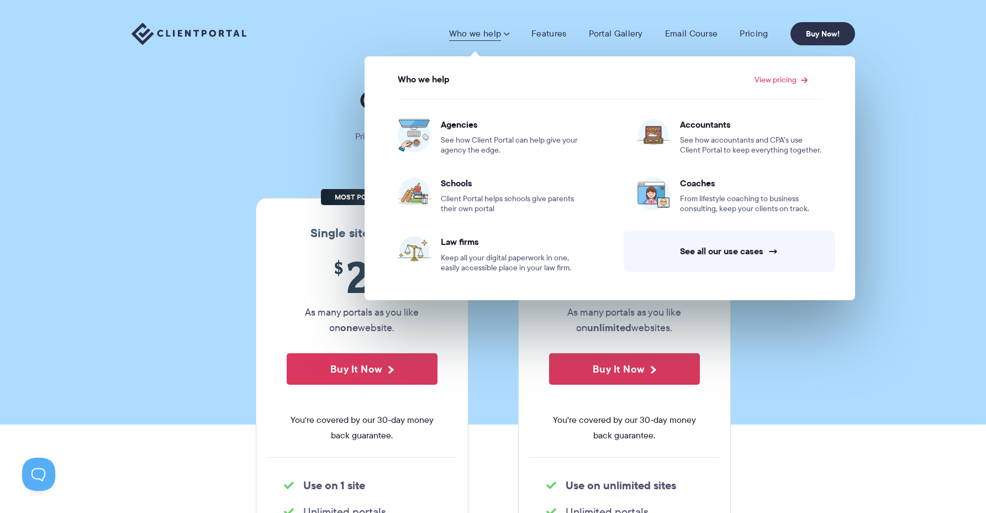 This screenshot has height=513, width=986. Describe the element at coordinates (692, 34) in the screenshot. I see `a: Email Course` at that location.